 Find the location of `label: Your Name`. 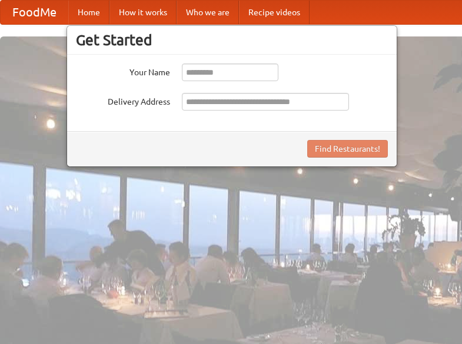

label: Your Name is located at coordinates (123, 71).